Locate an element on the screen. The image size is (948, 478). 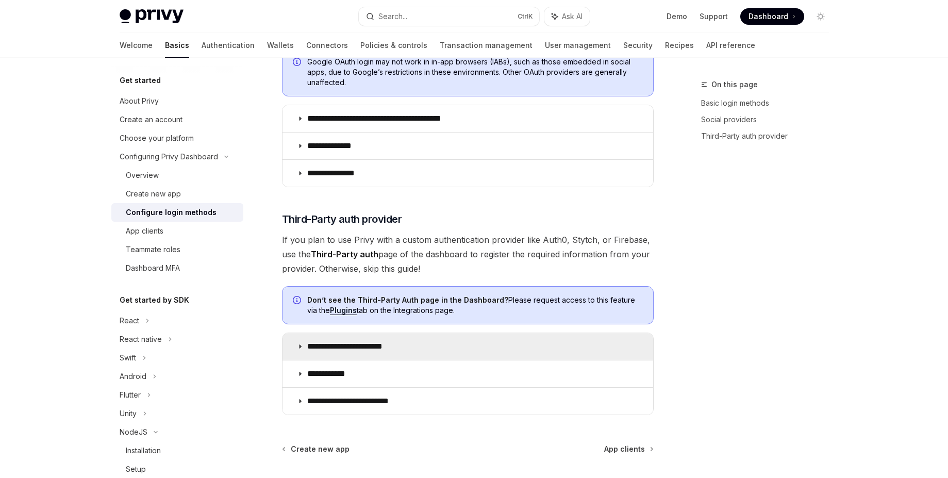
a: Connectors is located at coordinates (327, 45).